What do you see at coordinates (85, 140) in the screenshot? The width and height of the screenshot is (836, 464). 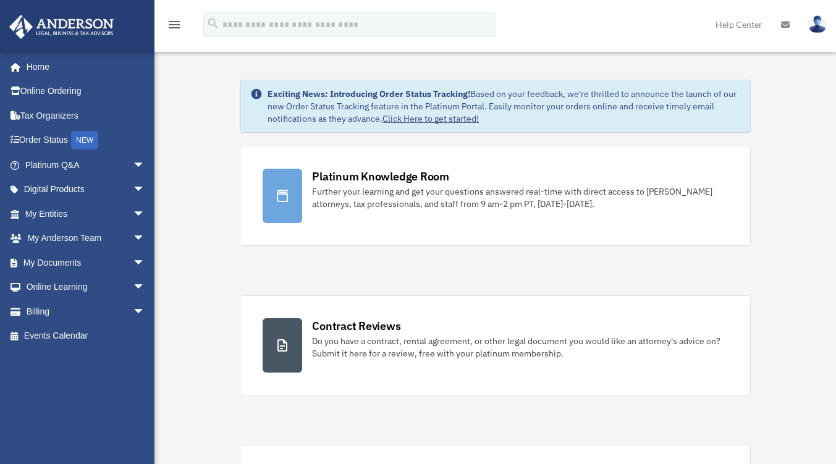 I see `div: NEW` at bounding box center [85, 140].